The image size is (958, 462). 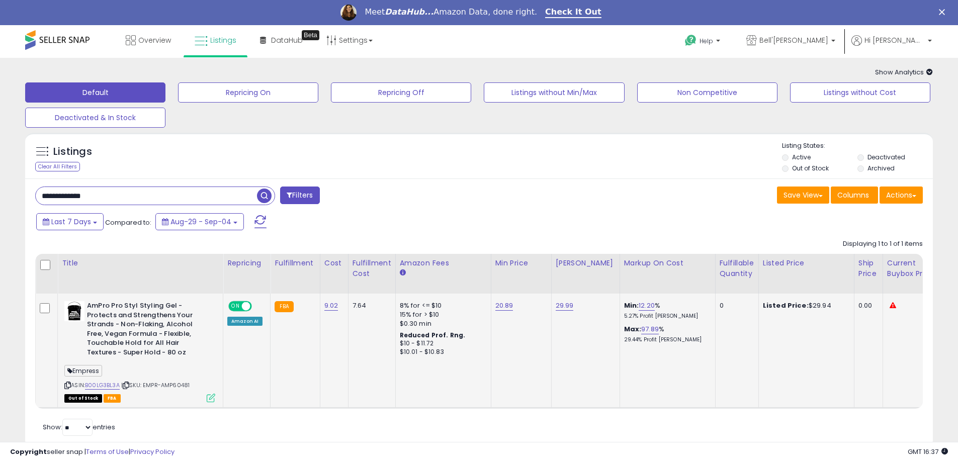 What do you see at coordinates (441, 306) in the screenshot?
I see `div: 8% for <= $10` at bounding box center [441, 306].